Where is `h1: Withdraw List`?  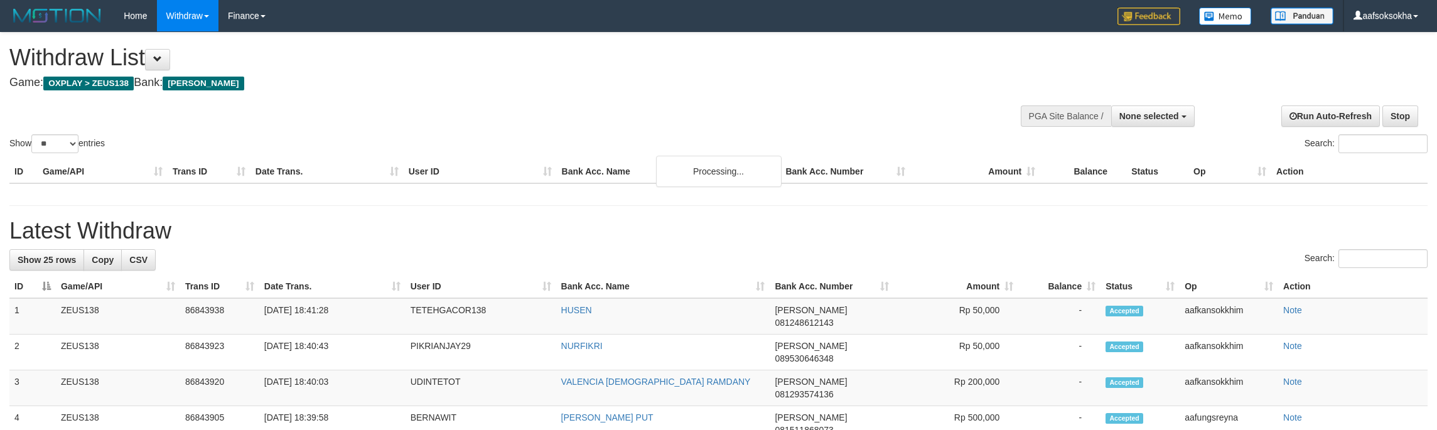 h1: Withdraw List is located at coordinates (477, 58).